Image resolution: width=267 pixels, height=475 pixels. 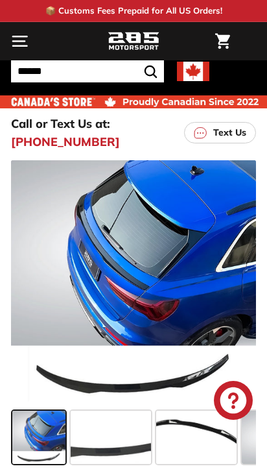 What do you see at coordinates (220, 132) in the screenshot?
I see `a: Text Us` at bounding box center [220, 132].